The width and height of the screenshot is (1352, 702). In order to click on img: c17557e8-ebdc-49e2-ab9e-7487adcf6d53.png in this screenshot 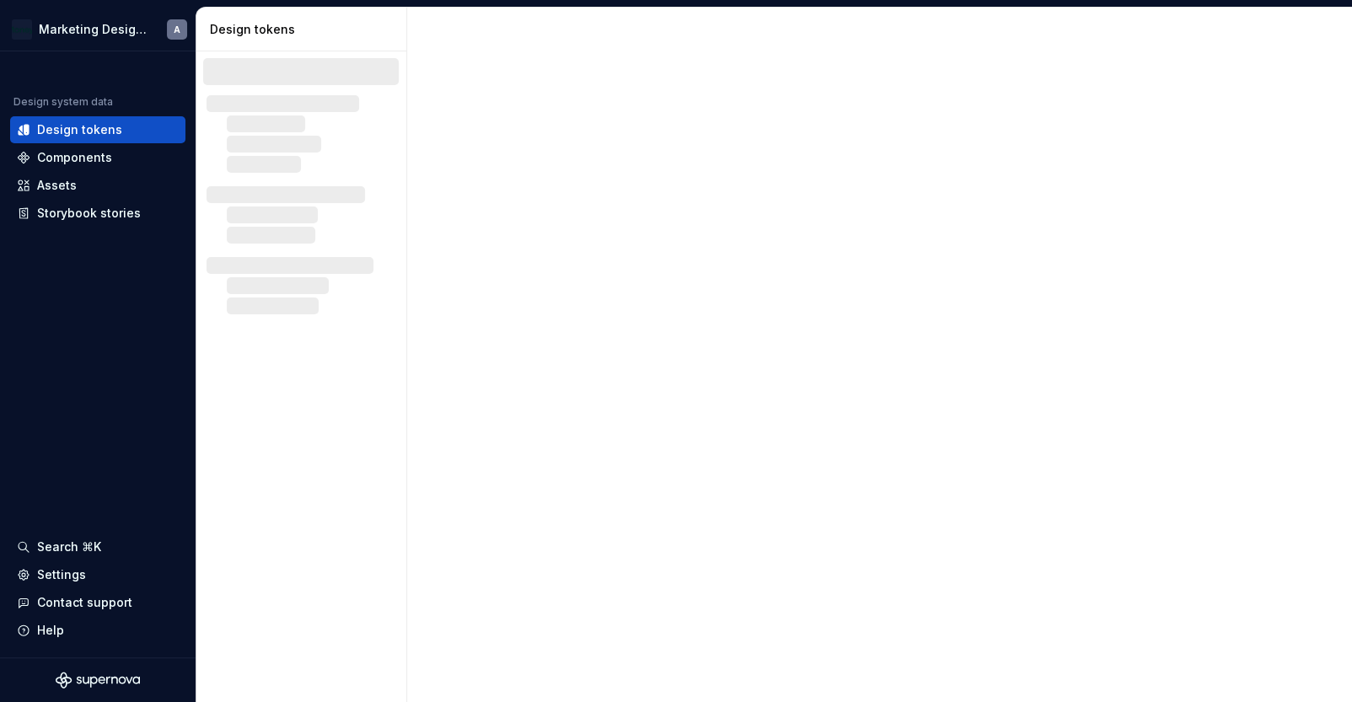, I will do `click(22, 30)`.